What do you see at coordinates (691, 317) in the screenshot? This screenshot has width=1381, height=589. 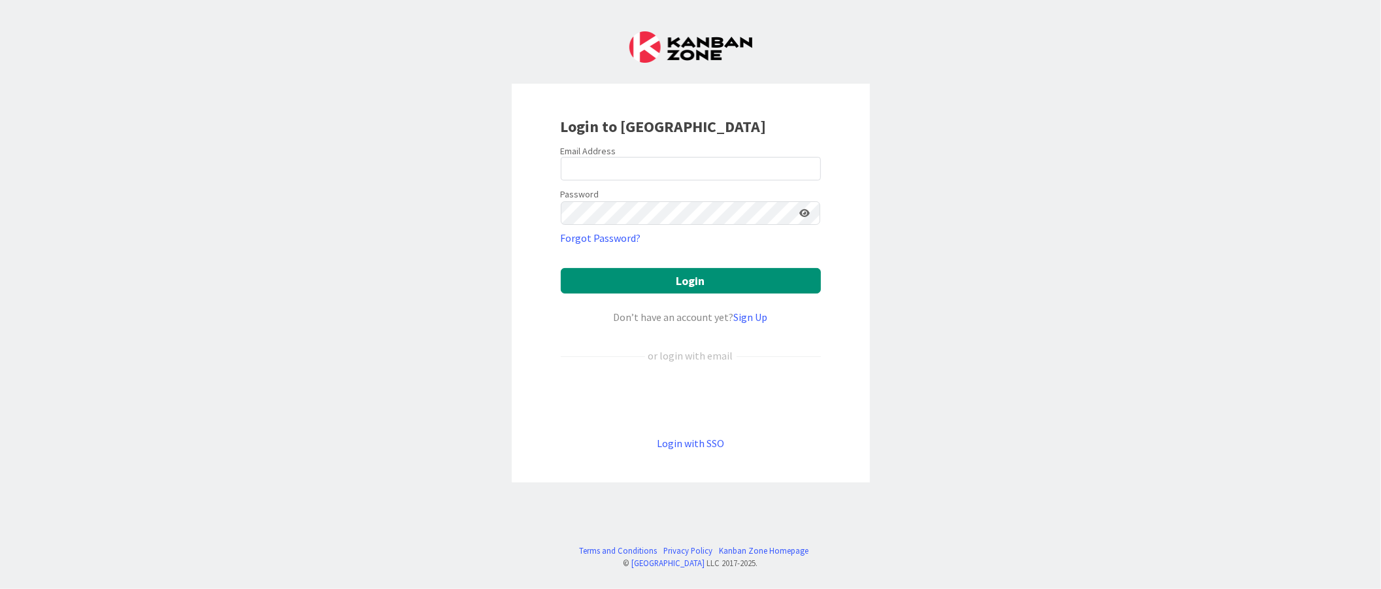 I see `div: Don’t have an account yet?` at bounding box center [691, 317].